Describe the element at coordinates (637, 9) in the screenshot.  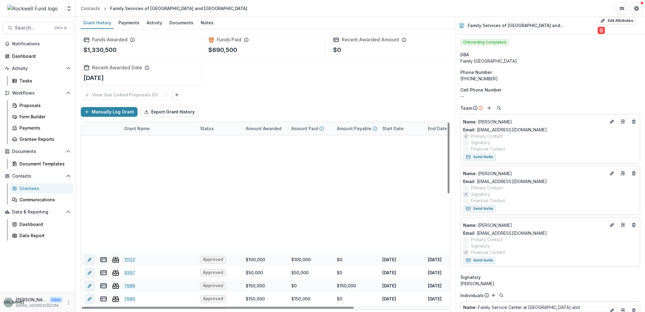
I see `button: Get Help` at that location.